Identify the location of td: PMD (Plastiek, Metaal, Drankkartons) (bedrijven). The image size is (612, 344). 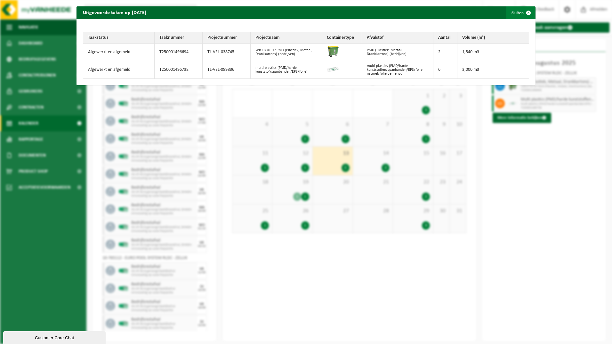
(397, 52).